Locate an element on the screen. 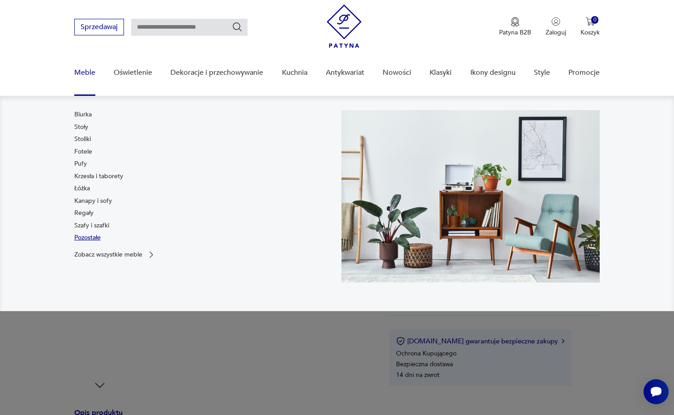 The image size is (674, 415). a: Oświetlenie is located at coordinates (133, 73).